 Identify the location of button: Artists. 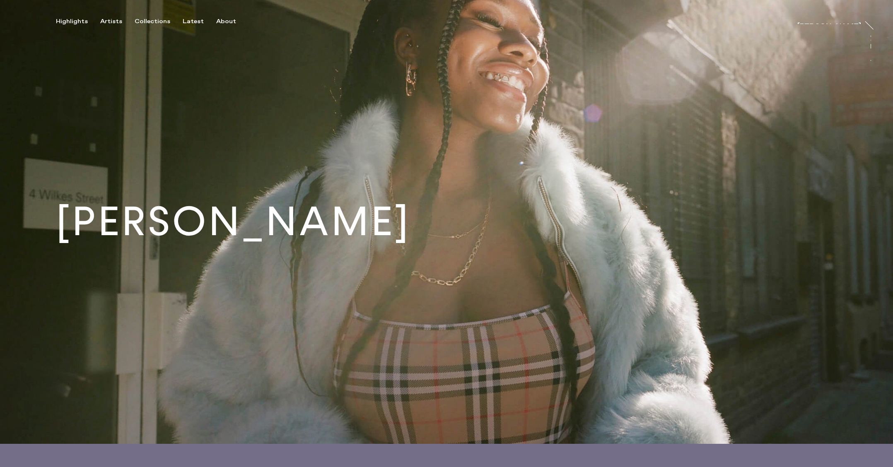
(117, 22).